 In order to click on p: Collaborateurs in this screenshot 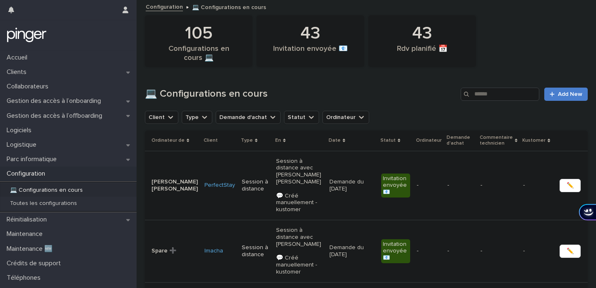, I will do `click(29, 86)`.